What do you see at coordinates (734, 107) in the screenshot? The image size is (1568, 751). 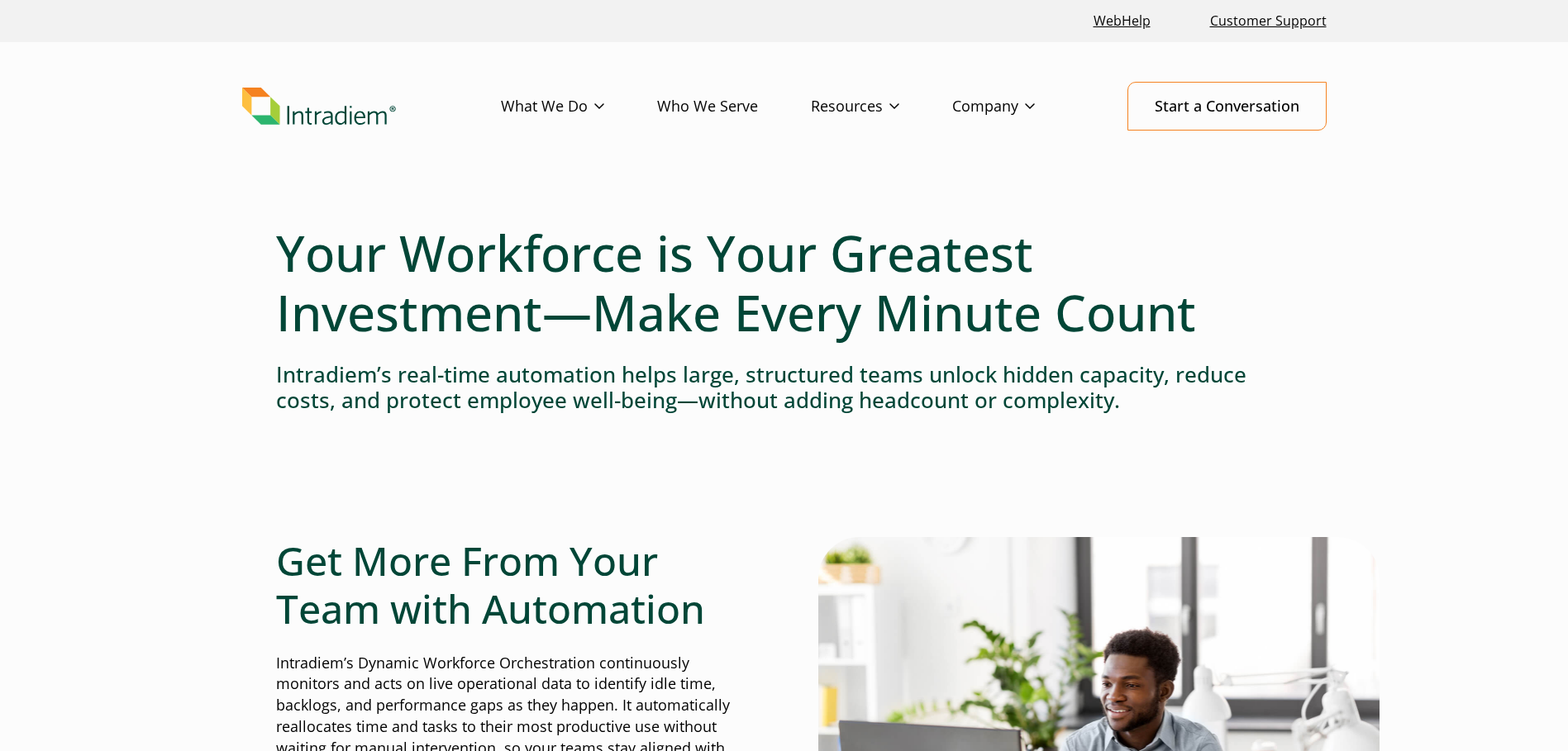 I see `a: Who We Serve` at bounding box center [734, 107].